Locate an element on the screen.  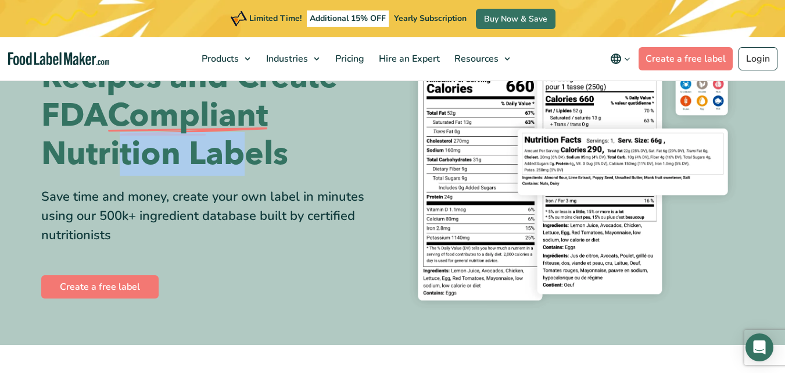
a: Login is located at coordinates (758, 59).